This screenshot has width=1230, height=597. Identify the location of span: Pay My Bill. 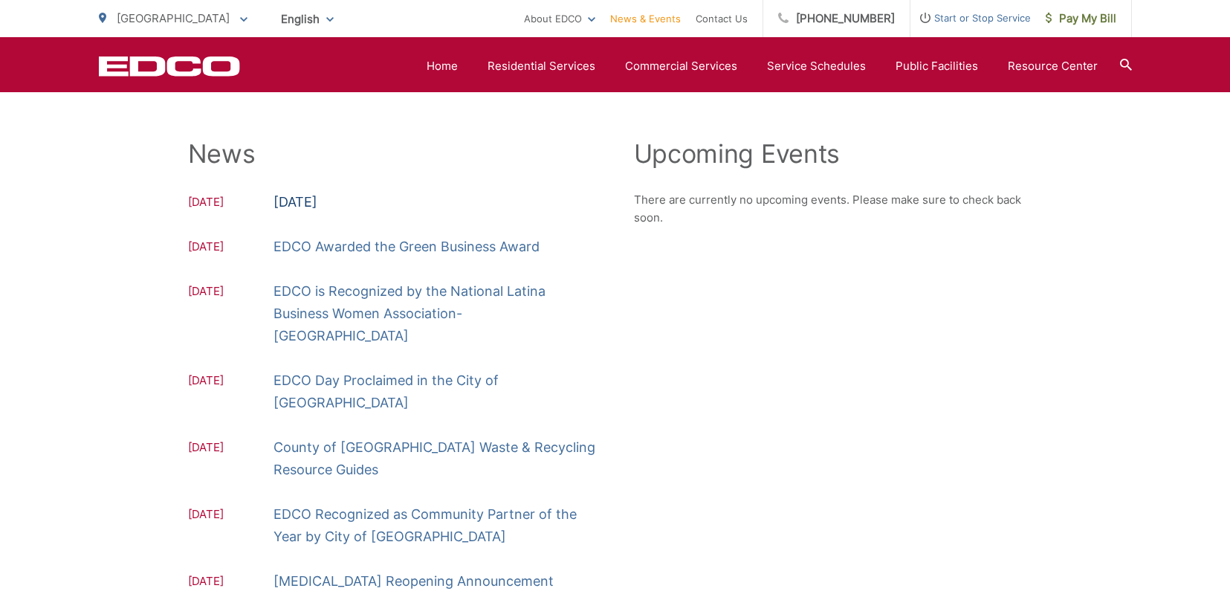
(1080, 19).